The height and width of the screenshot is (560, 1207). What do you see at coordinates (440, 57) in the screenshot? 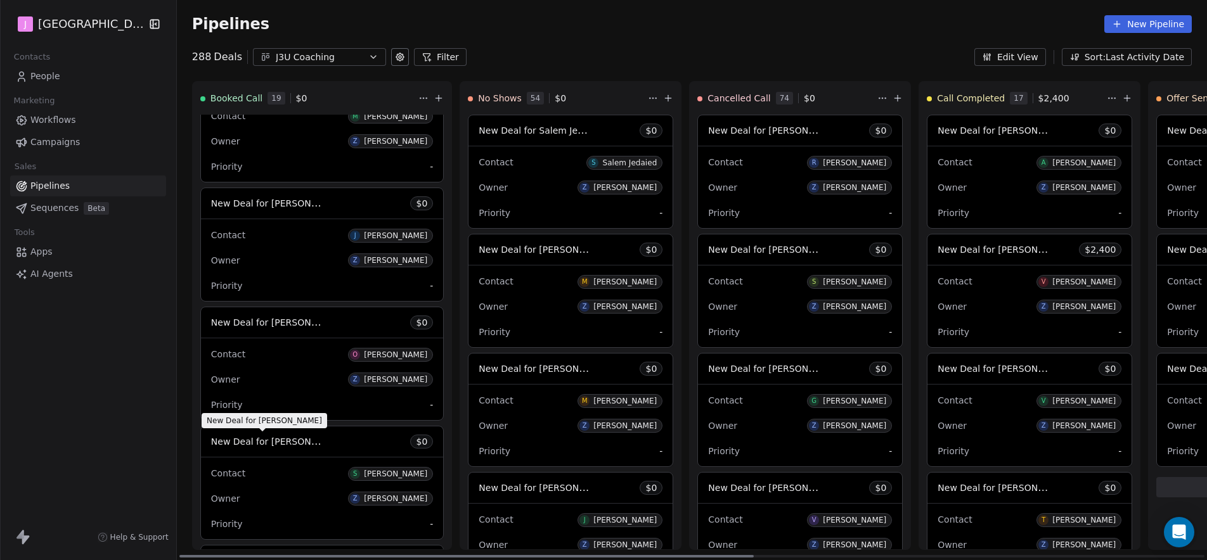
I see `button: Filter` at bounding box center [440, 57].